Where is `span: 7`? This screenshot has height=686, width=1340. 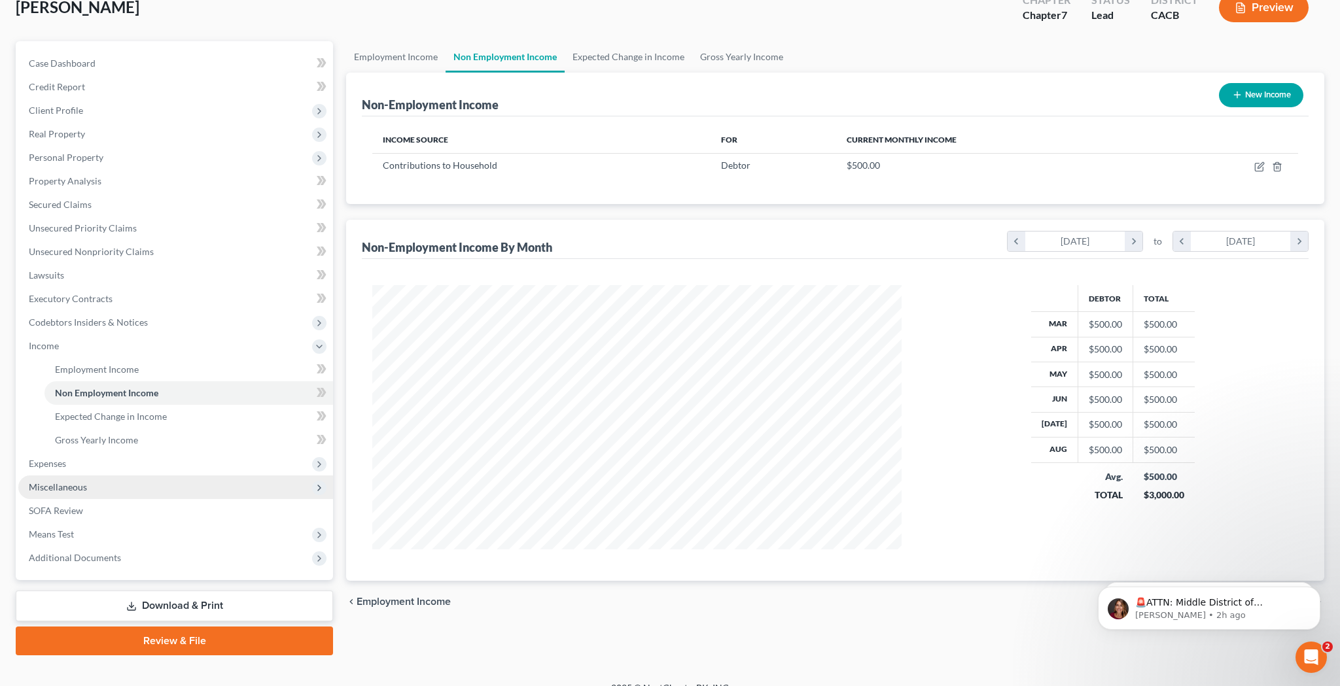 span: 7 is located at coordinates (1064, 14).